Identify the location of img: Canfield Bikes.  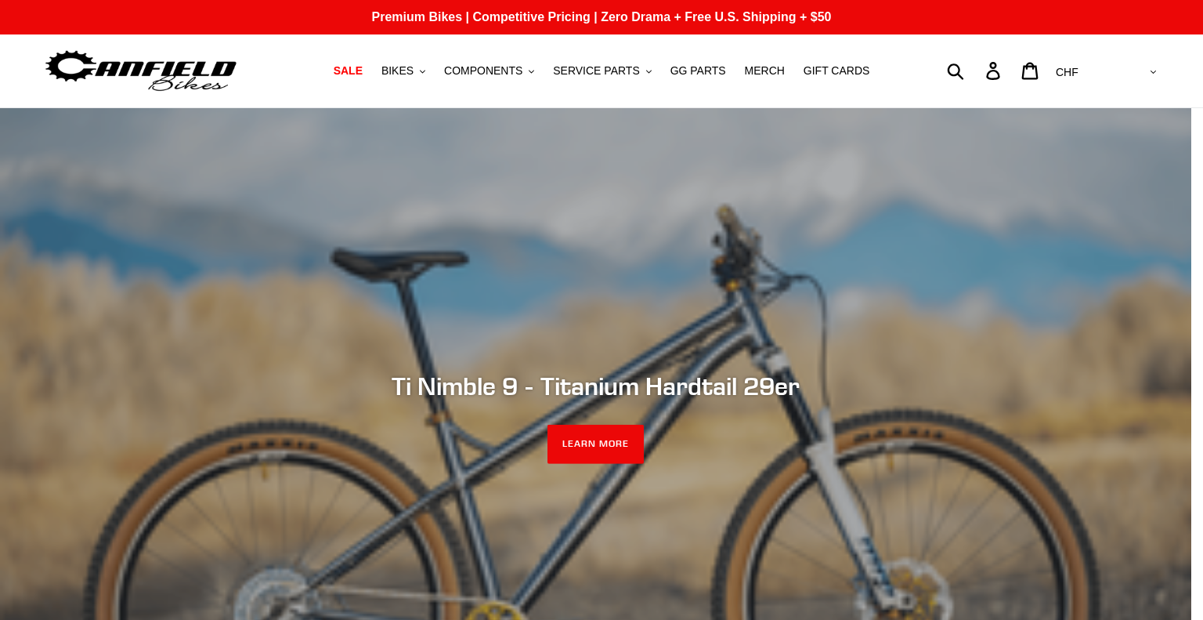
(141, 71).